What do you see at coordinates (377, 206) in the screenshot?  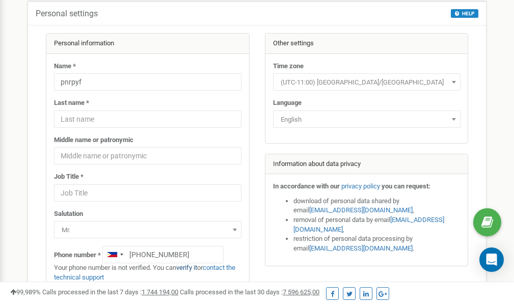 I see `li: download of personal data shared by email ,` at bounding box center [377, 206].